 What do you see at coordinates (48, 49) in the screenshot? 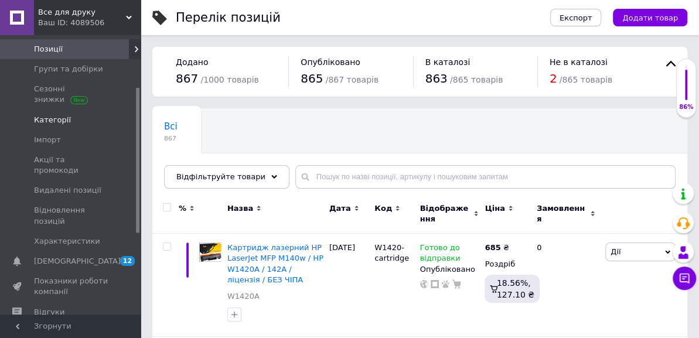
I see `span: Позиції` at bounding box center [48, 49].